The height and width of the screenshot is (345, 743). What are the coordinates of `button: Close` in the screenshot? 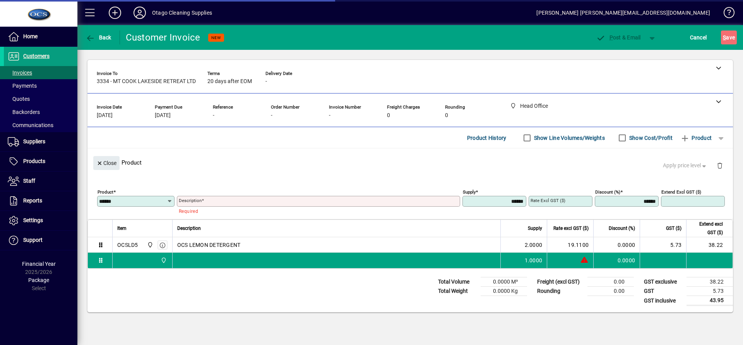 It's located at (106, 163).